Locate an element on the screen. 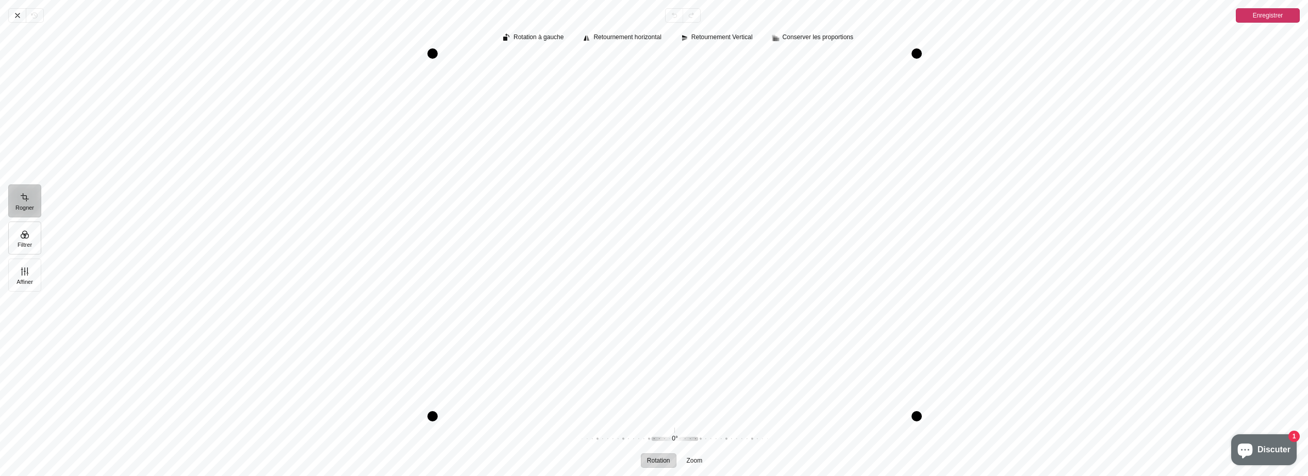 The width and height of the screenshot is (1308, 476). span: Rotation is located at coordinates (658, 461).